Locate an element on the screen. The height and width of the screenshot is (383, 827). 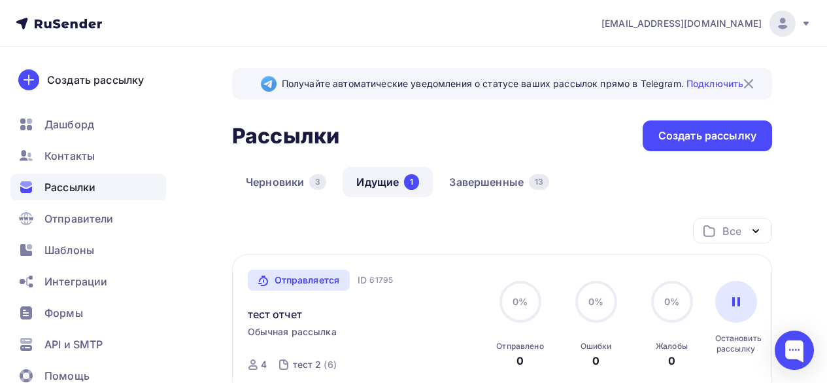
a: Идущие1 is located at coordinates (388, 182).